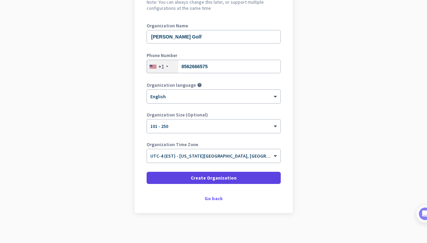  I want to click on label: Phone Number, so click(214, 55).